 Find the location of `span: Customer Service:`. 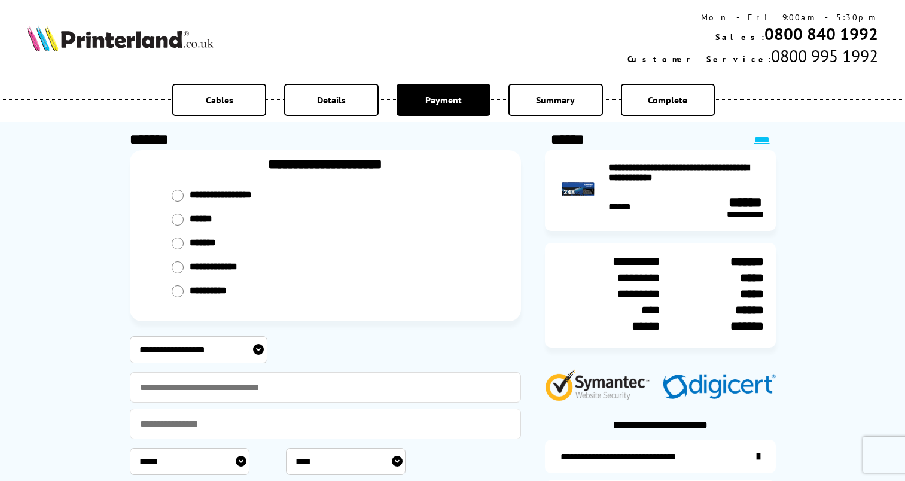

span: Customer Service: is located at coordinates (699, 59).